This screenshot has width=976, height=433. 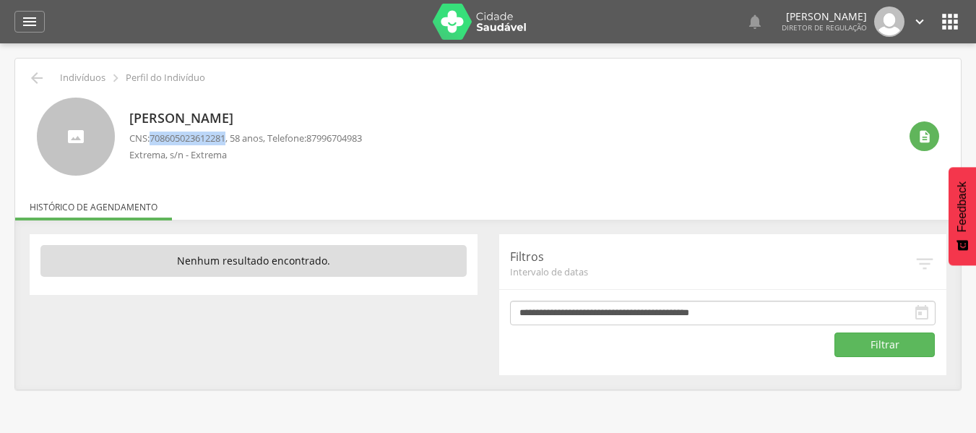 I want to click on span: Feedback, so click(x=962, y=207).